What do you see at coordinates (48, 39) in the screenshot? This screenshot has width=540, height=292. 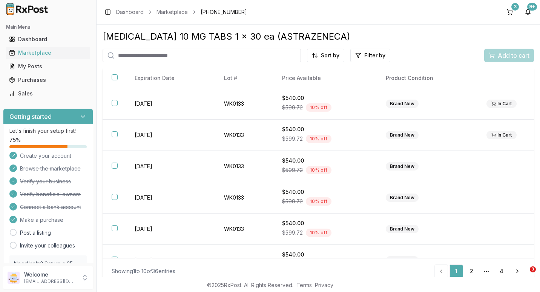 I see `button: Dashboard` at bounding box center [48, 39].